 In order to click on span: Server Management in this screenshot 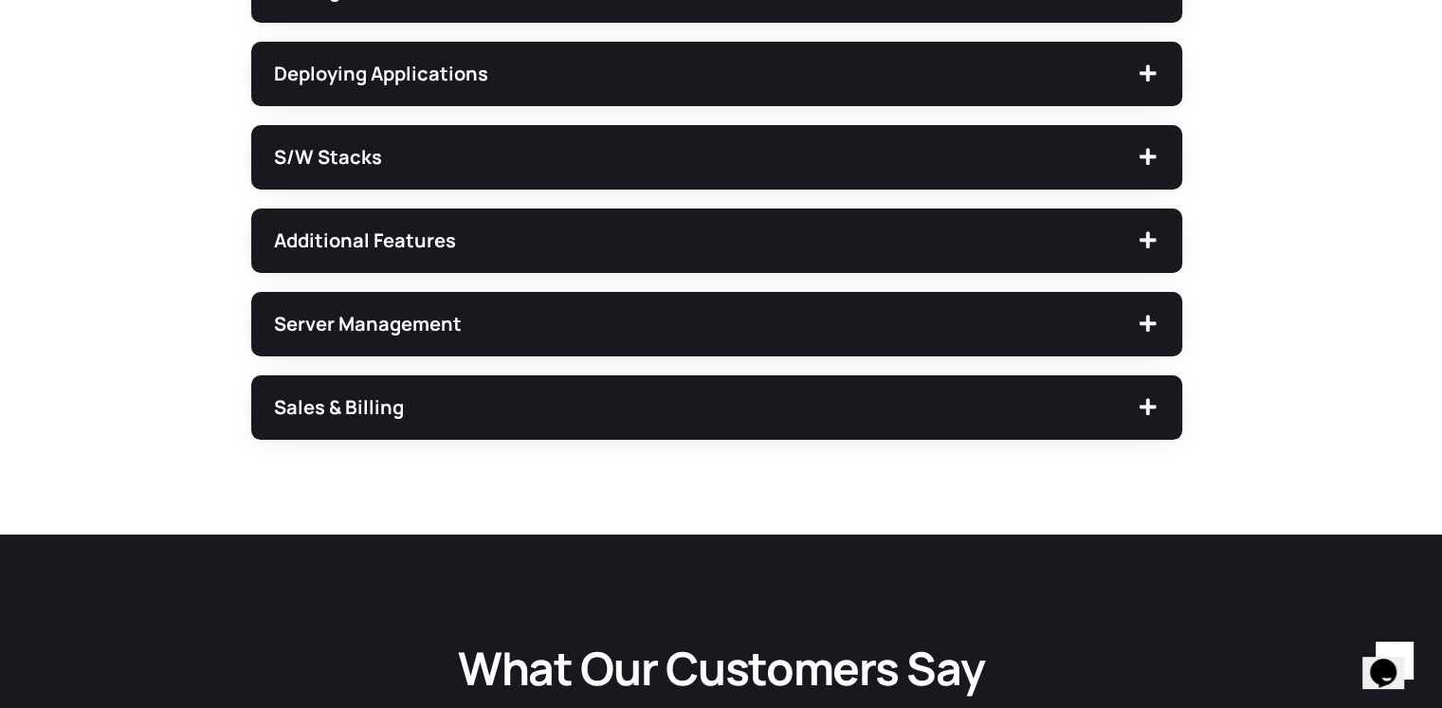, I will do `click(705, 324)`.